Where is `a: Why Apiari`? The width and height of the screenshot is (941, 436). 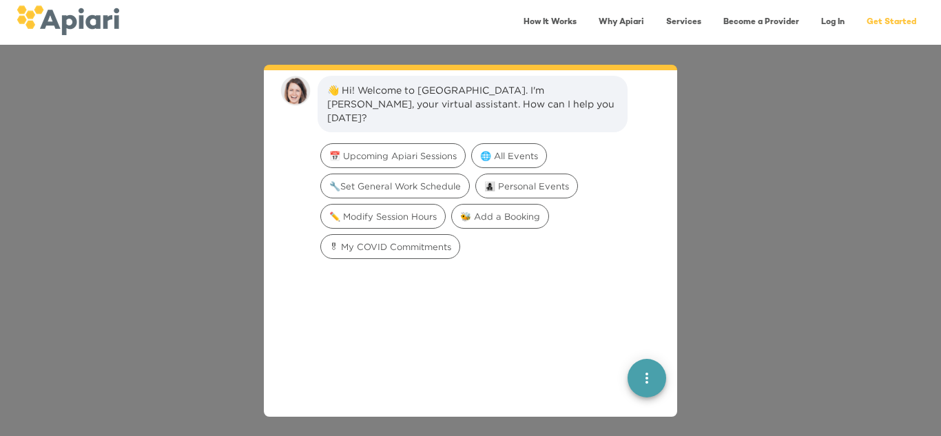
a: Why Apiari is located at coordinates (621, 22).